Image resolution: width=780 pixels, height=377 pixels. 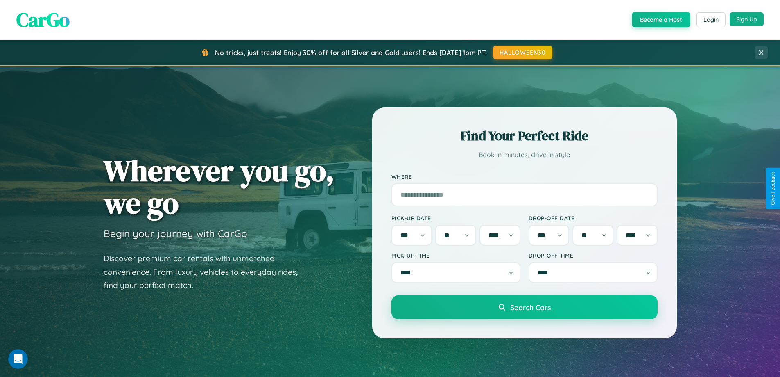 I want to click on button: Become a Host, so click(x=661, y=20).